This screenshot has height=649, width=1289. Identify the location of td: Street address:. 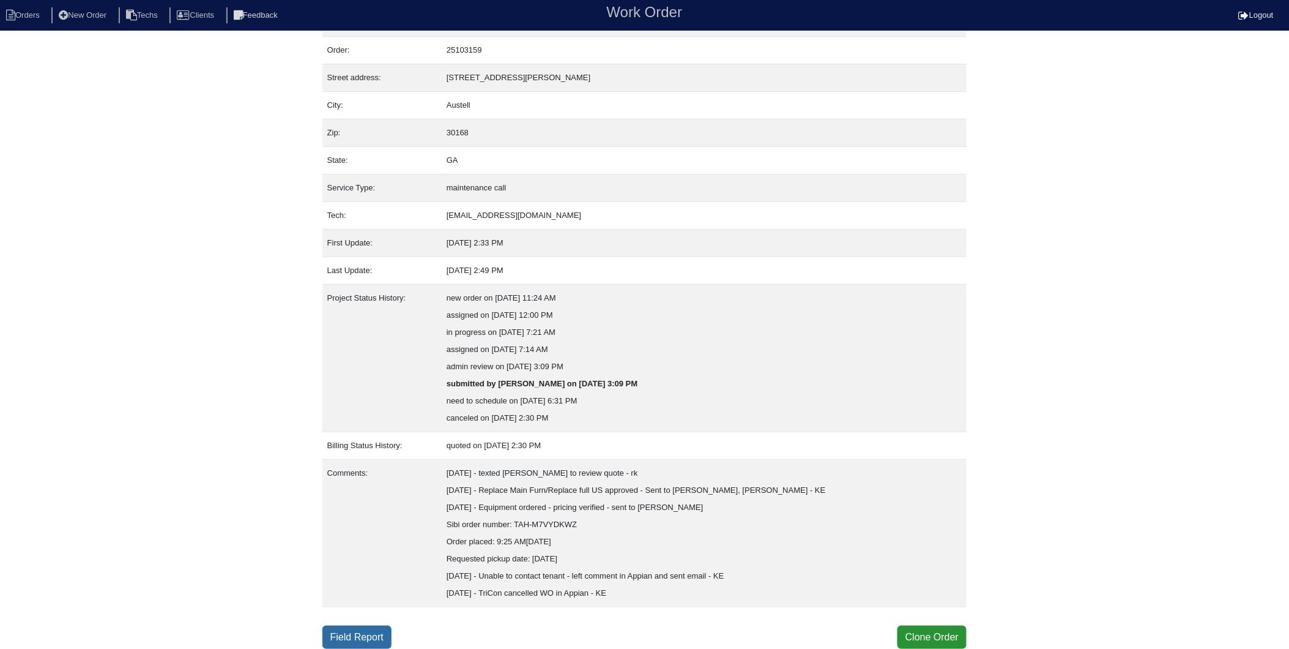
(382, 78).